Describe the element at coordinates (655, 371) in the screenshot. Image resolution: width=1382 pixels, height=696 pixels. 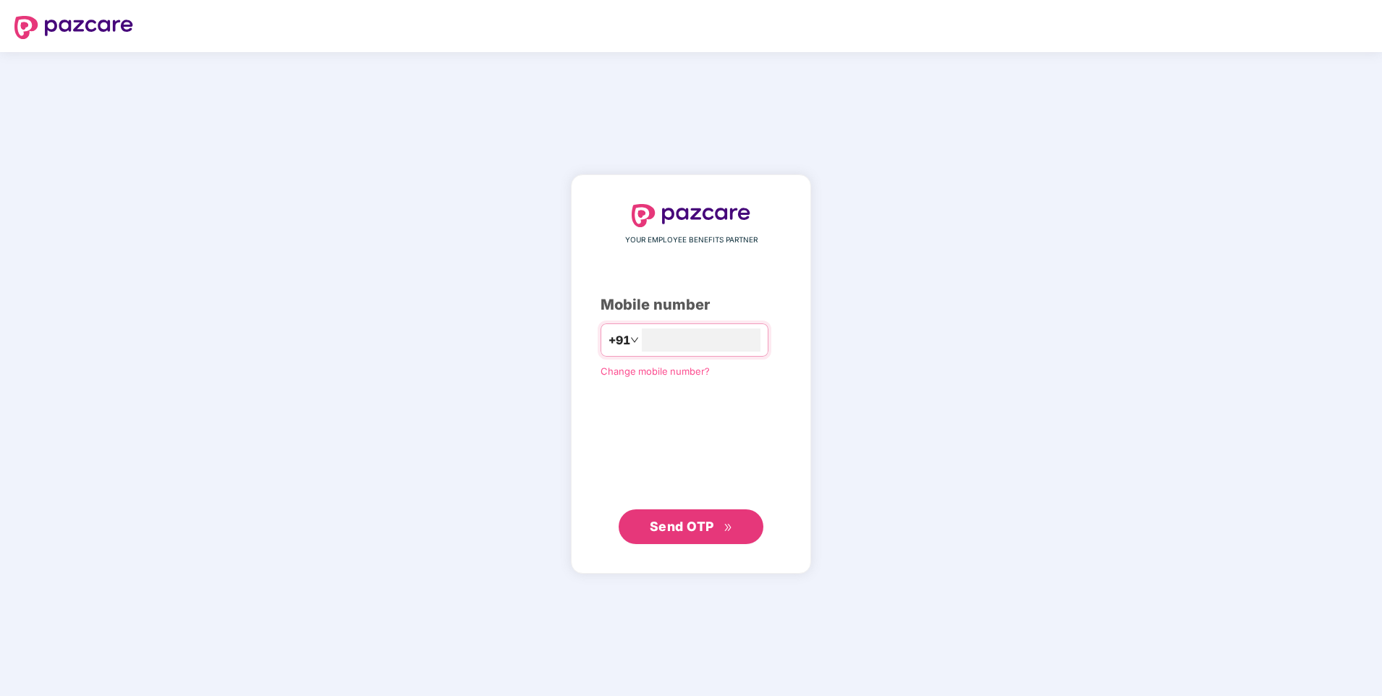
I see `a: Change mobile number?` at that location.